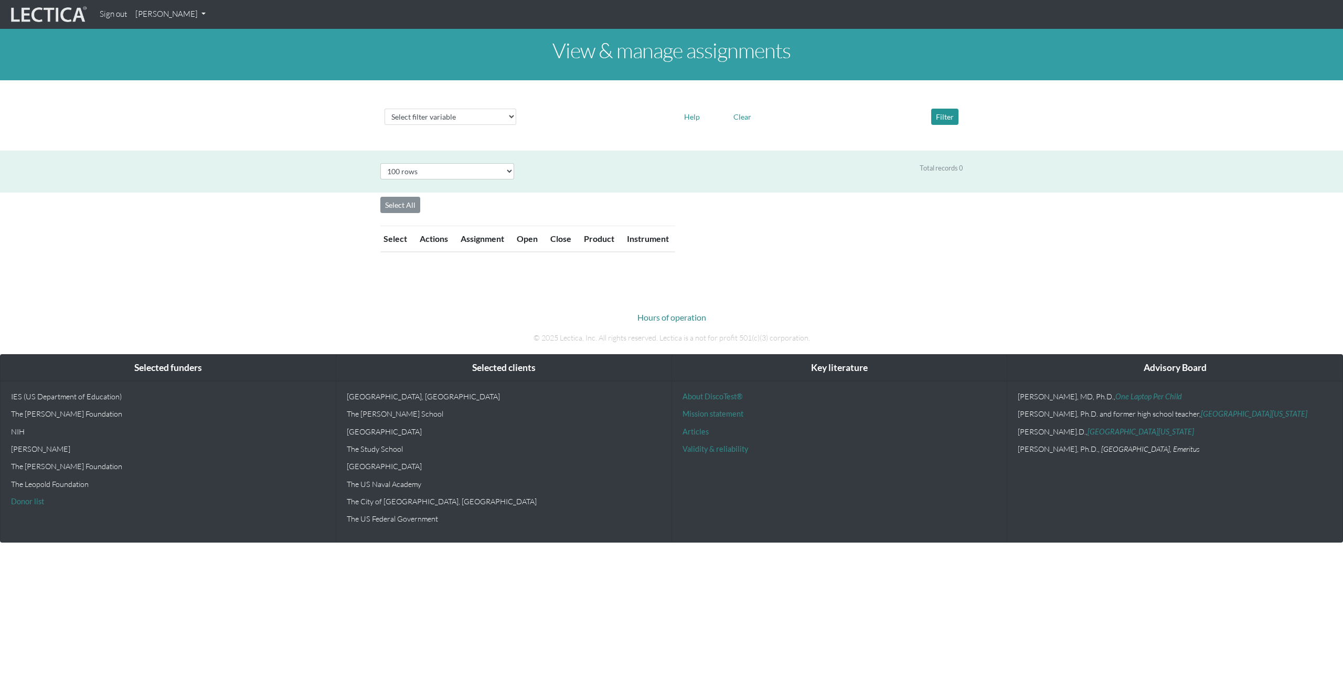 The image size is (1343, 679). What do you see at coordinates (561, 239) in the screenshot?
I see `th: Close` at bounding box center [561, 239].